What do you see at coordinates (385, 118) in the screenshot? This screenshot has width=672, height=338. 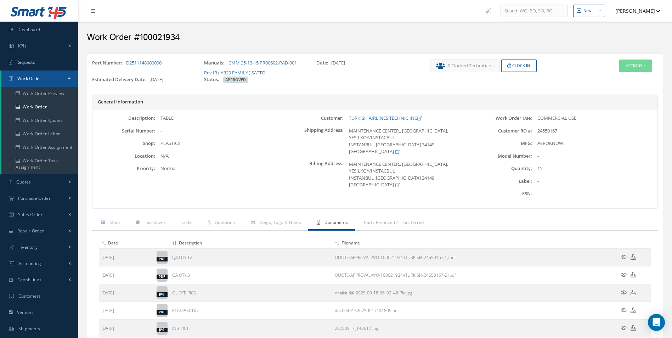 I see `a: TURKISH AIRLINES TECHNIC INC` at bounding box center [385, 118].